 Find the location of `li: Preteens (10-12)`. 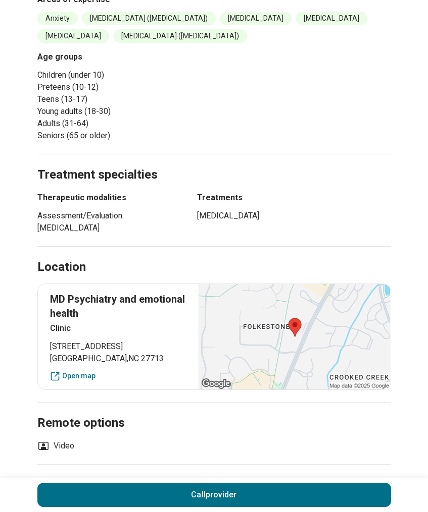

li: Preteens (10-12) is located at coordinates (124, 87).